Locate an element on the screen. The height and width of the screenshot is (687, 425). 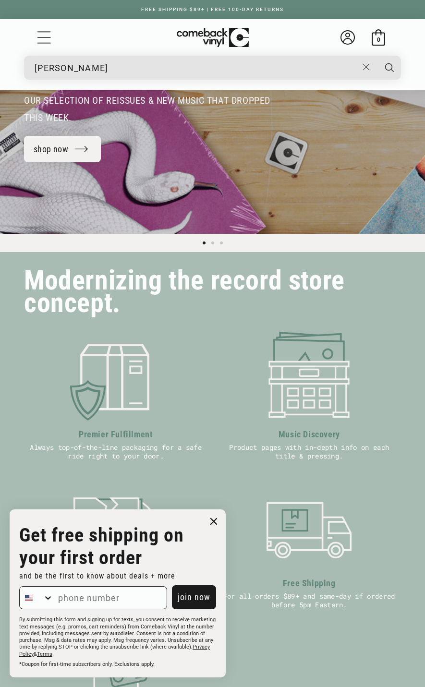
input: When autocomplete results are available use up and down arrows to review and enter to select is located at coordinates (196, 68).